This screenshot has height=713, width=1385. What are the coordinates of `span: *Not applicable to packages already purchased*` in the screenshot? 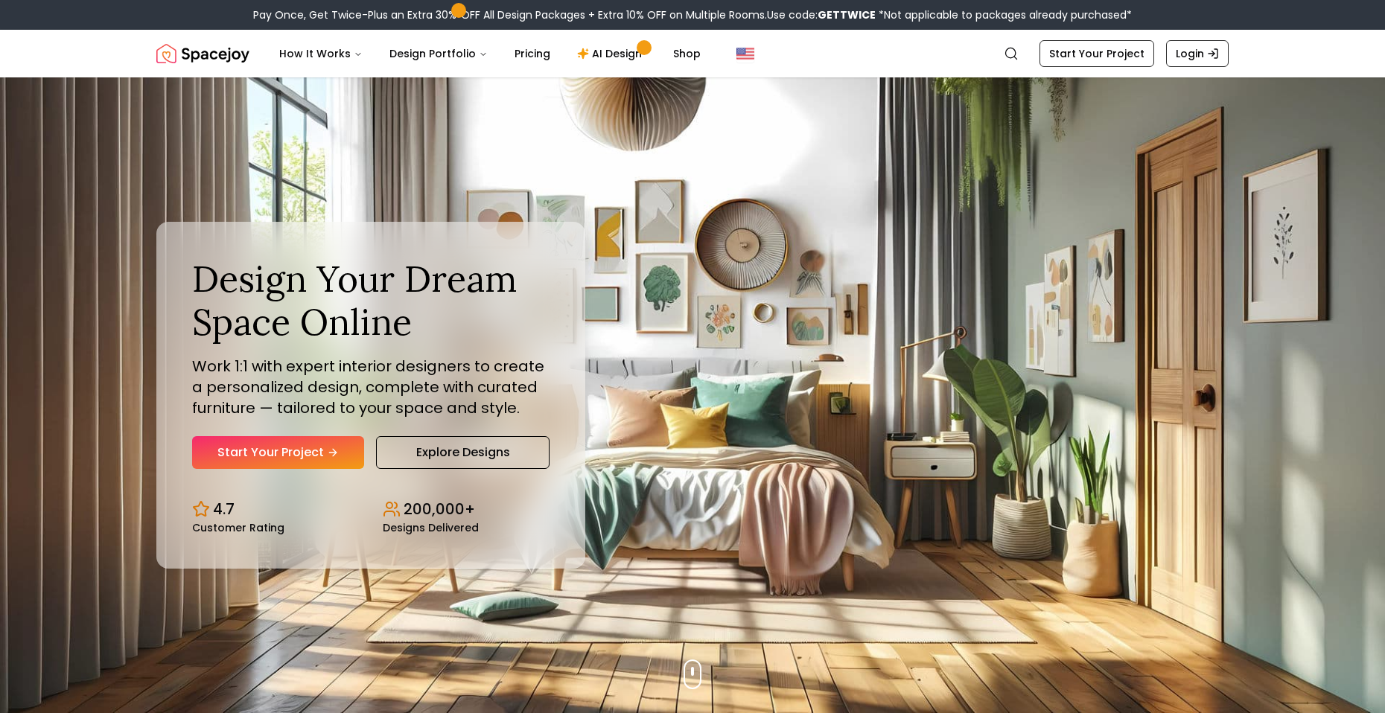 It's located at (1004, 15).